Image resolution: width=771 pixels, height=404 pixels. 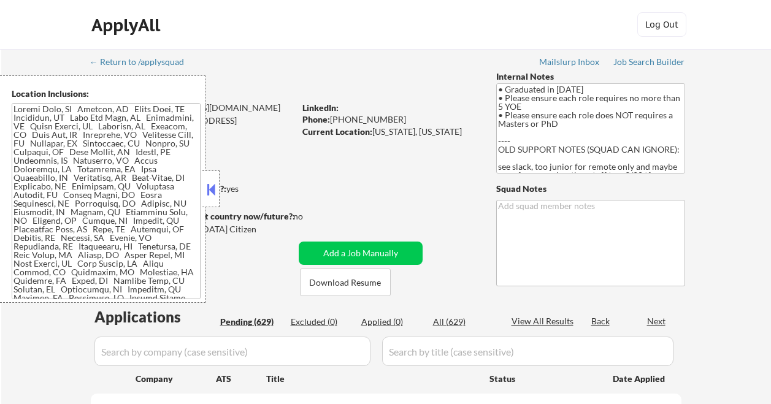 What do you see at coordinates (338, 131) in the screenshot?
I see `strong: Current Location:` at bounding box center [338, 131].